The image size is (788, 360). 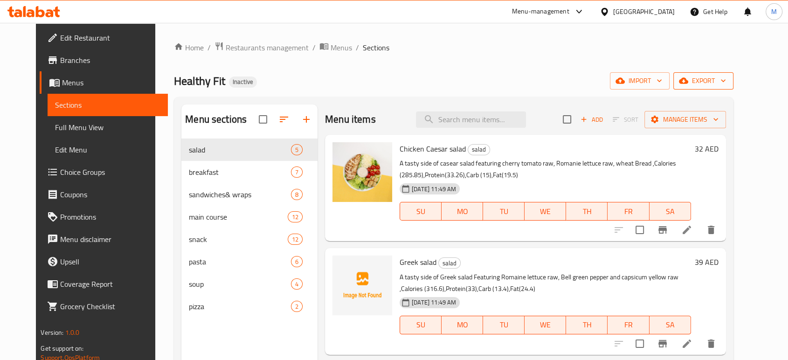 I want to click on div: soup4, so click(x=249, y=284).